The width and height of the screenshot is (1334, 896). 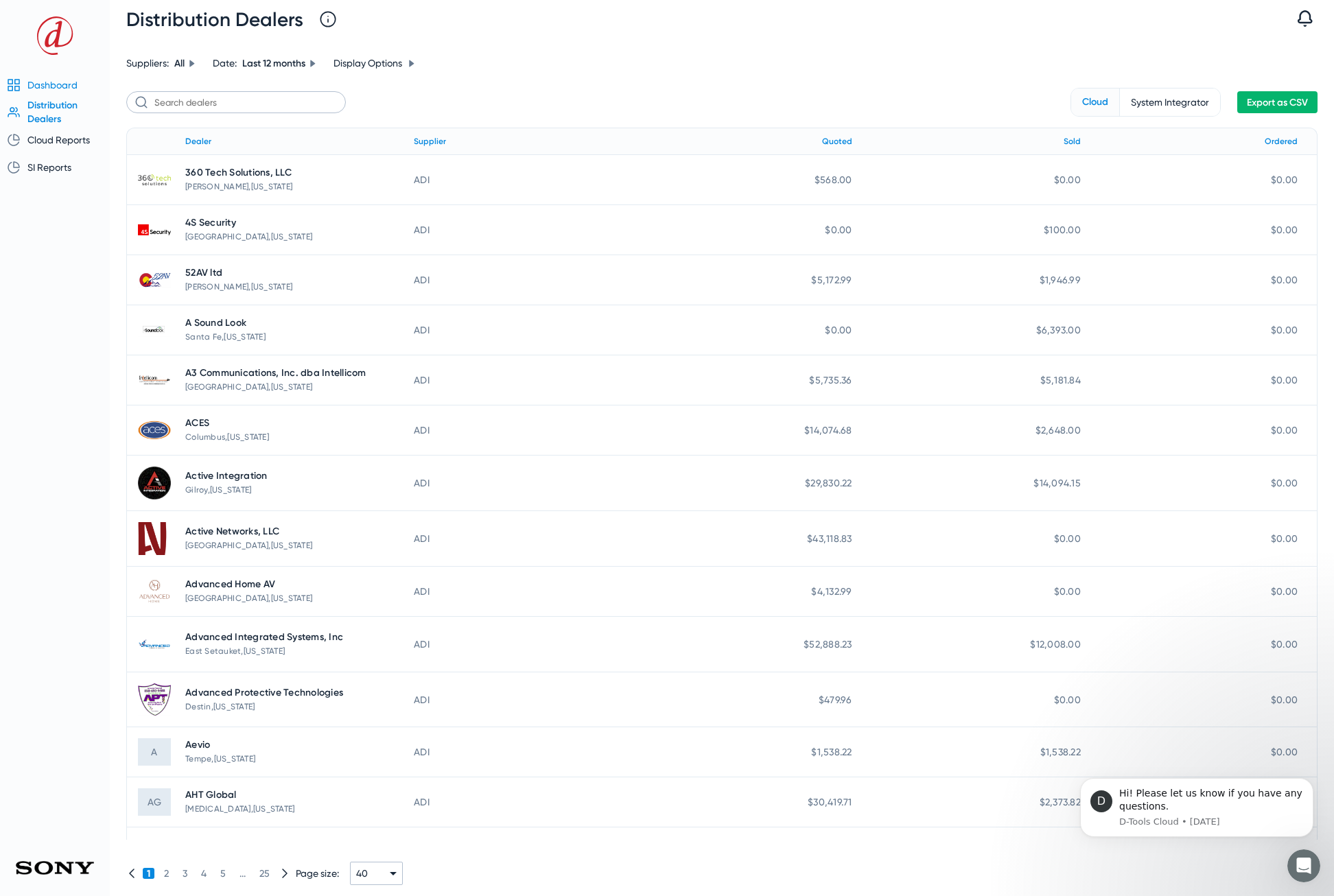 I want to click on button: Export as CSV, so click(x=1277, y=102).